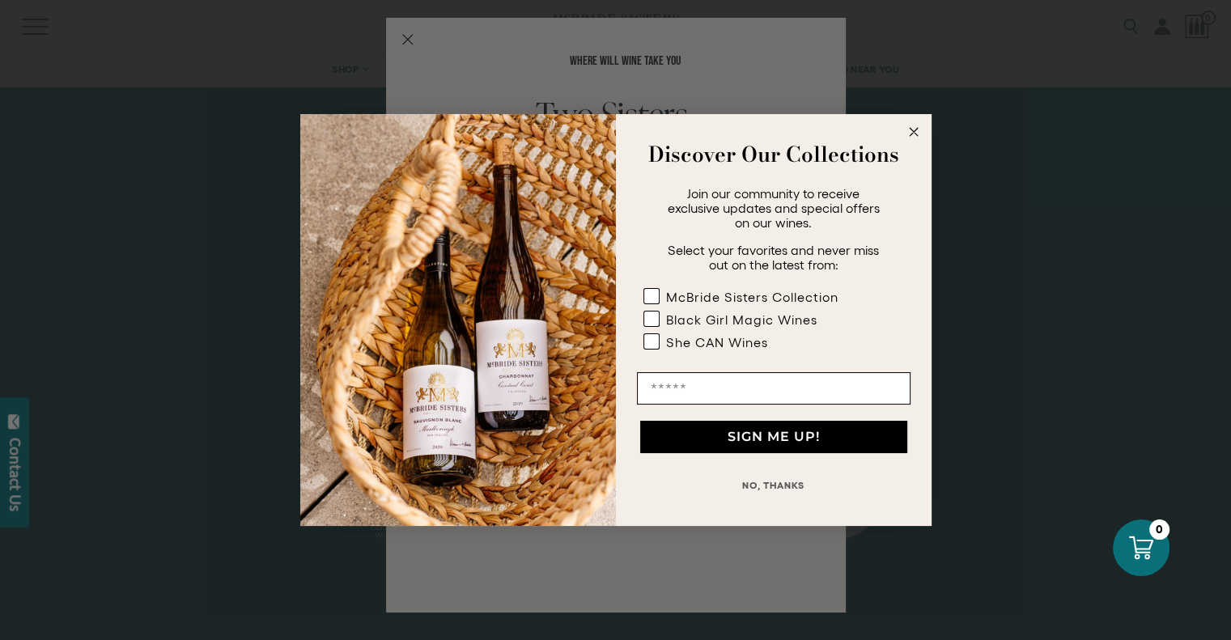 This screenshot has height=640, width=1231. I want to click on button: NO, THANKS, so click(774, 486).